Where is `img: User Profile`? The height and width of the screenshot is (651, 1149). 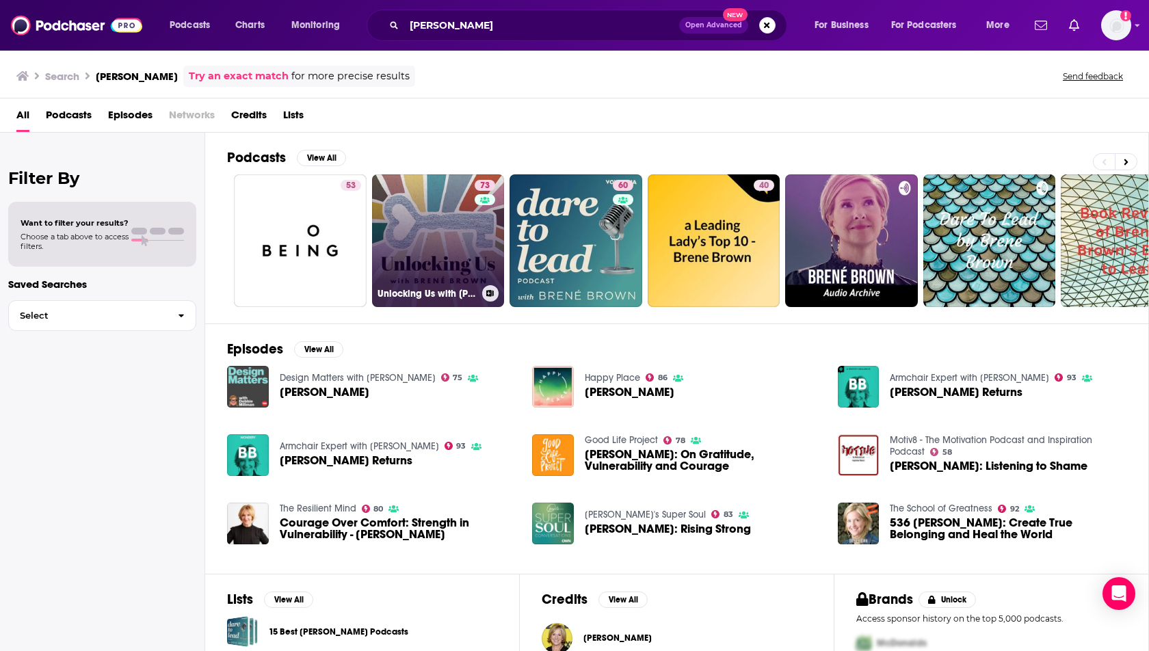 img: User Profile is located at coordinates (1116, 25).